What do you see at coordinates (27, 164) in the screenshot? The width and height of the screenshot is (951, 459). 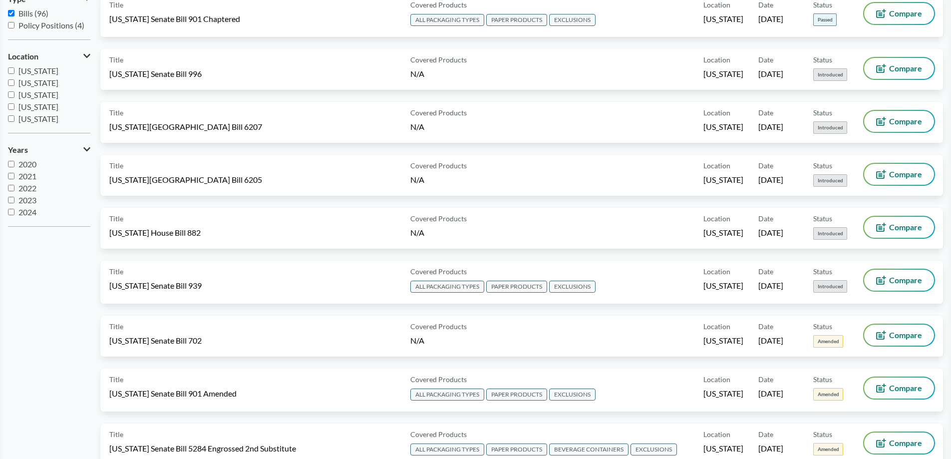 I see `span: 2020` at bounding box center [27, 164].